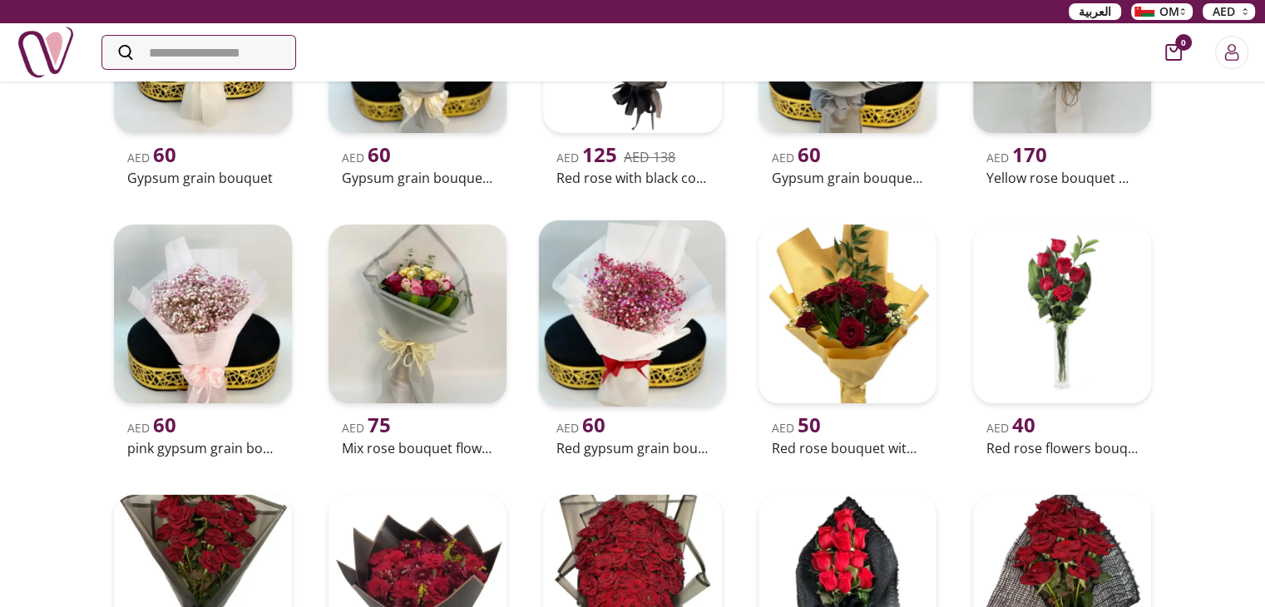  I want to click on h2: Red rose flowers bouquet with decoration, so click(1062, 448).